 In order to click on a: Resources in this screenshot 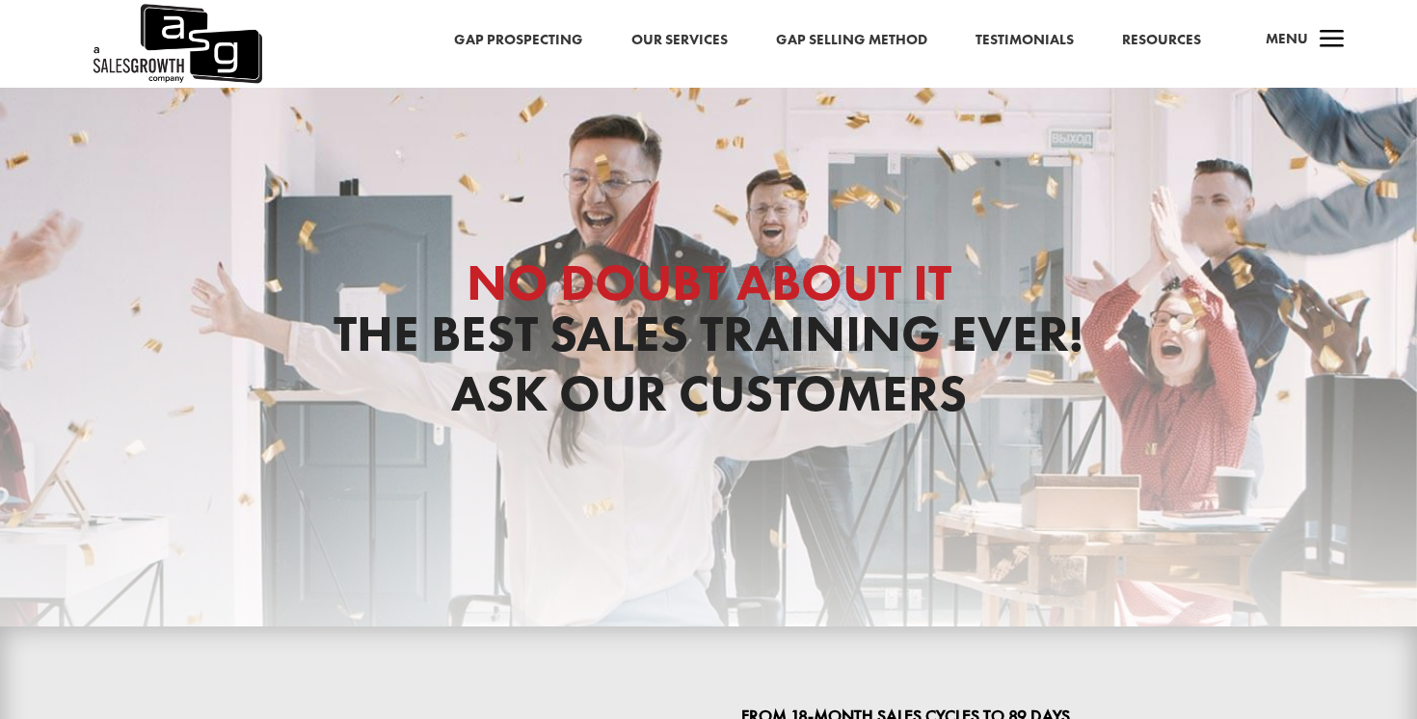, I will do `click(1161, 40)`.